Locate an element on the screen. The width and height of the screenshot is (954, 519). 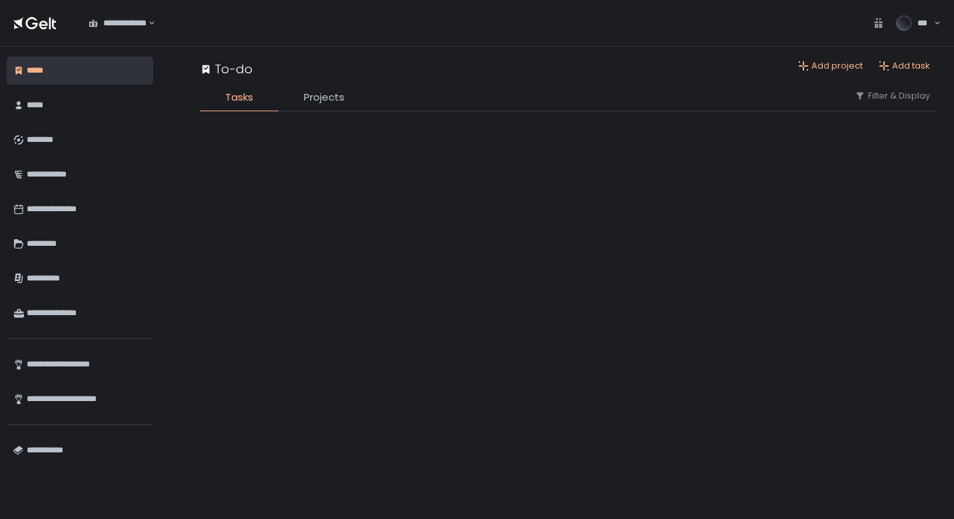
div: To-do is located at coordinates (226, 69).